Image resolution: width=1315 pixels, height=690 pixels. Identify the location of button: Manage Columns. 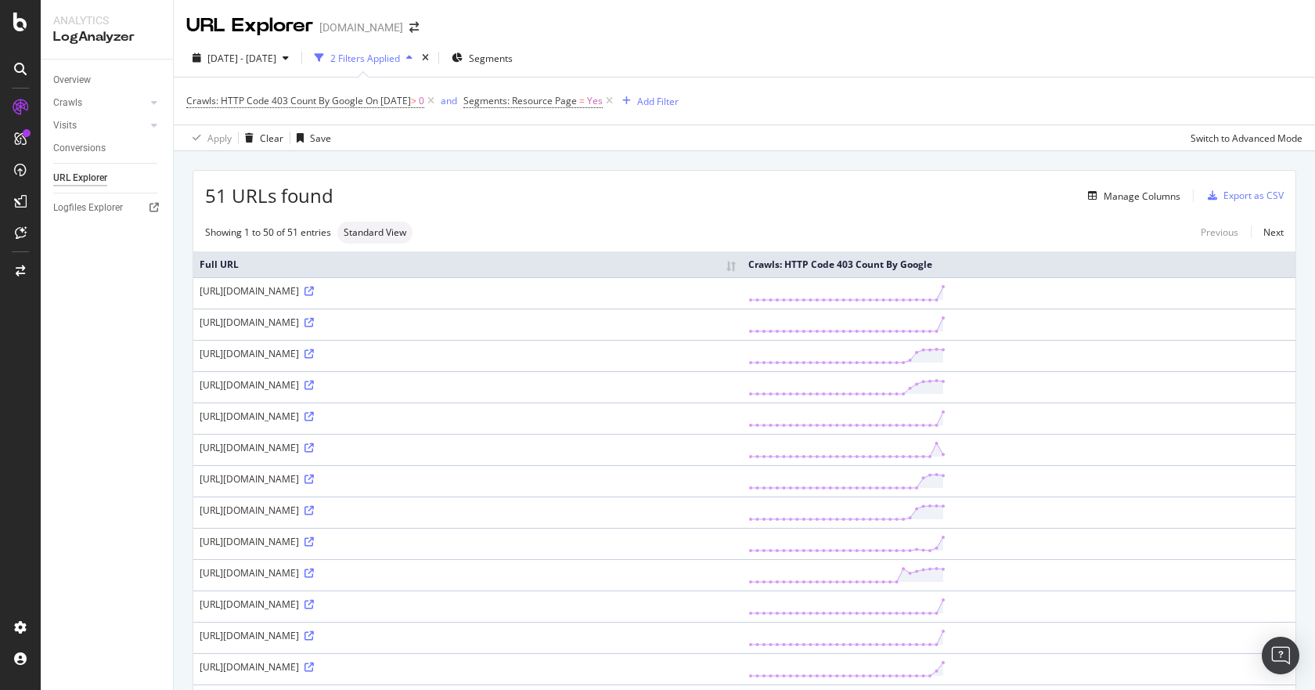
(1131, 196).